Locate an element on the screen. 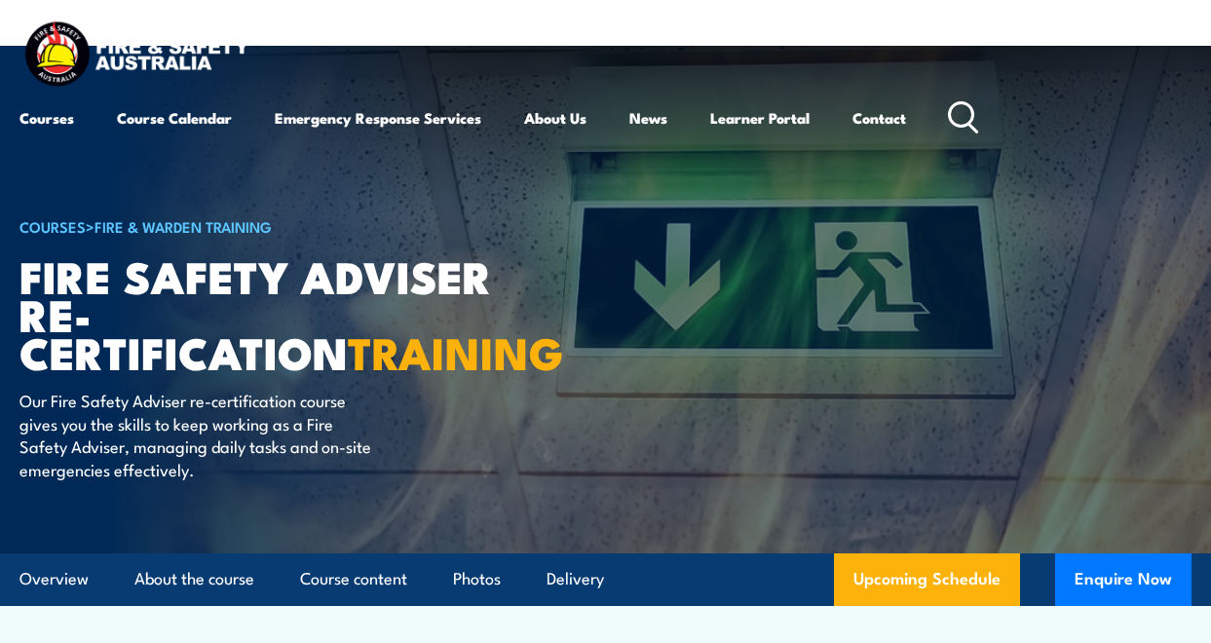  h1: Fire Safety Adviser Re-certification is located at coordinates (260, 313).